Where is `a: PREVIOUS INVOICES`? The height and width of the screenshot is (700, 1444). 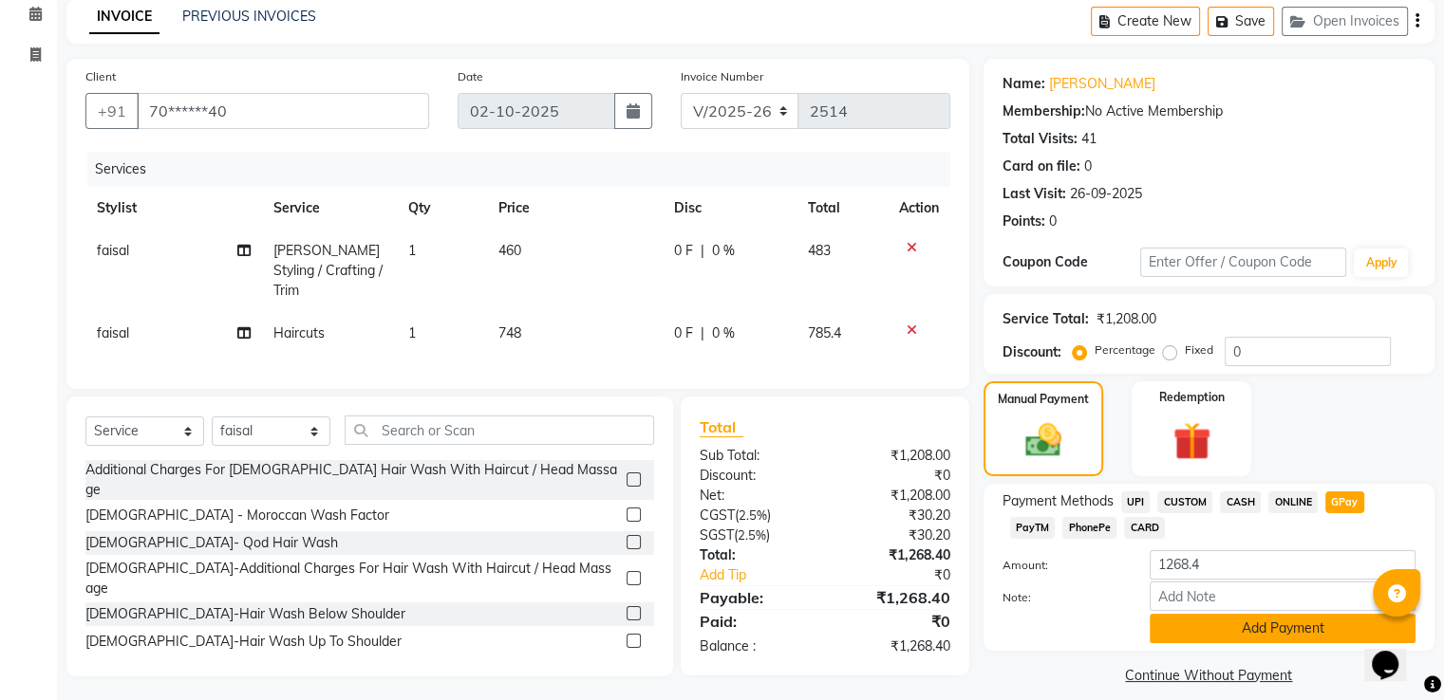 a: PREVIOUS INVOICES is located at coordinates (249, 16).